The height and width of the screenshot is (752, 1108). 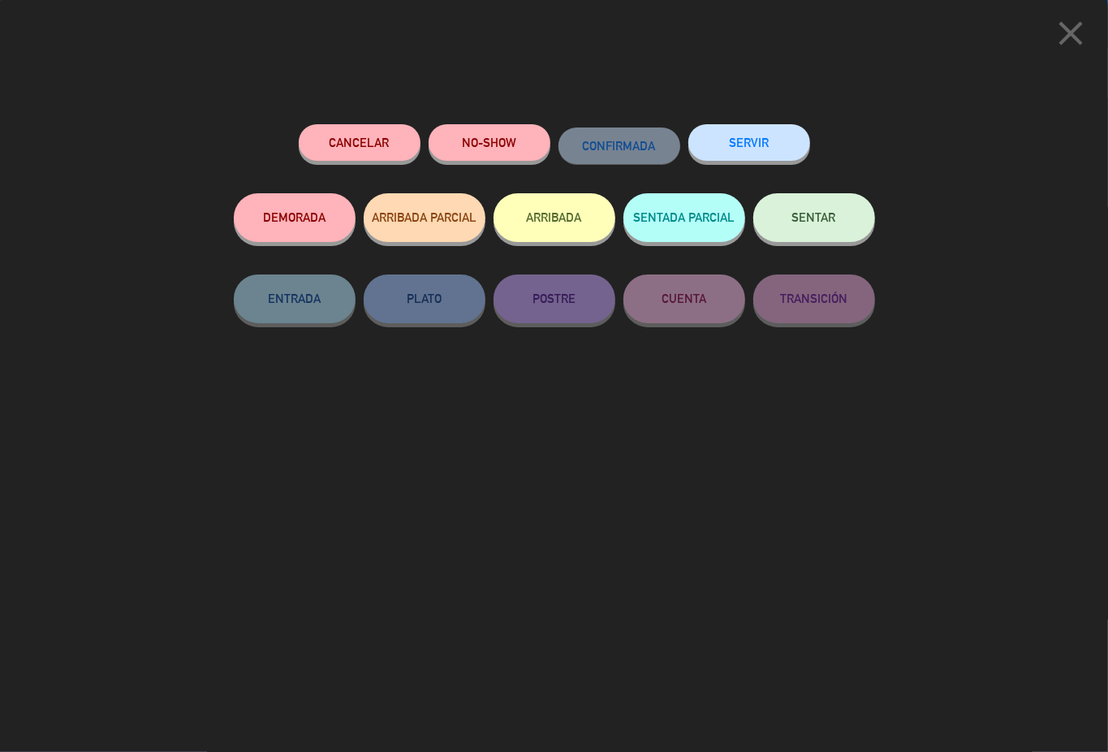 What do you see at coordinates (815, 217) in the screenshot?
I see `span: SENTAR` at bounding box center [815, 217].